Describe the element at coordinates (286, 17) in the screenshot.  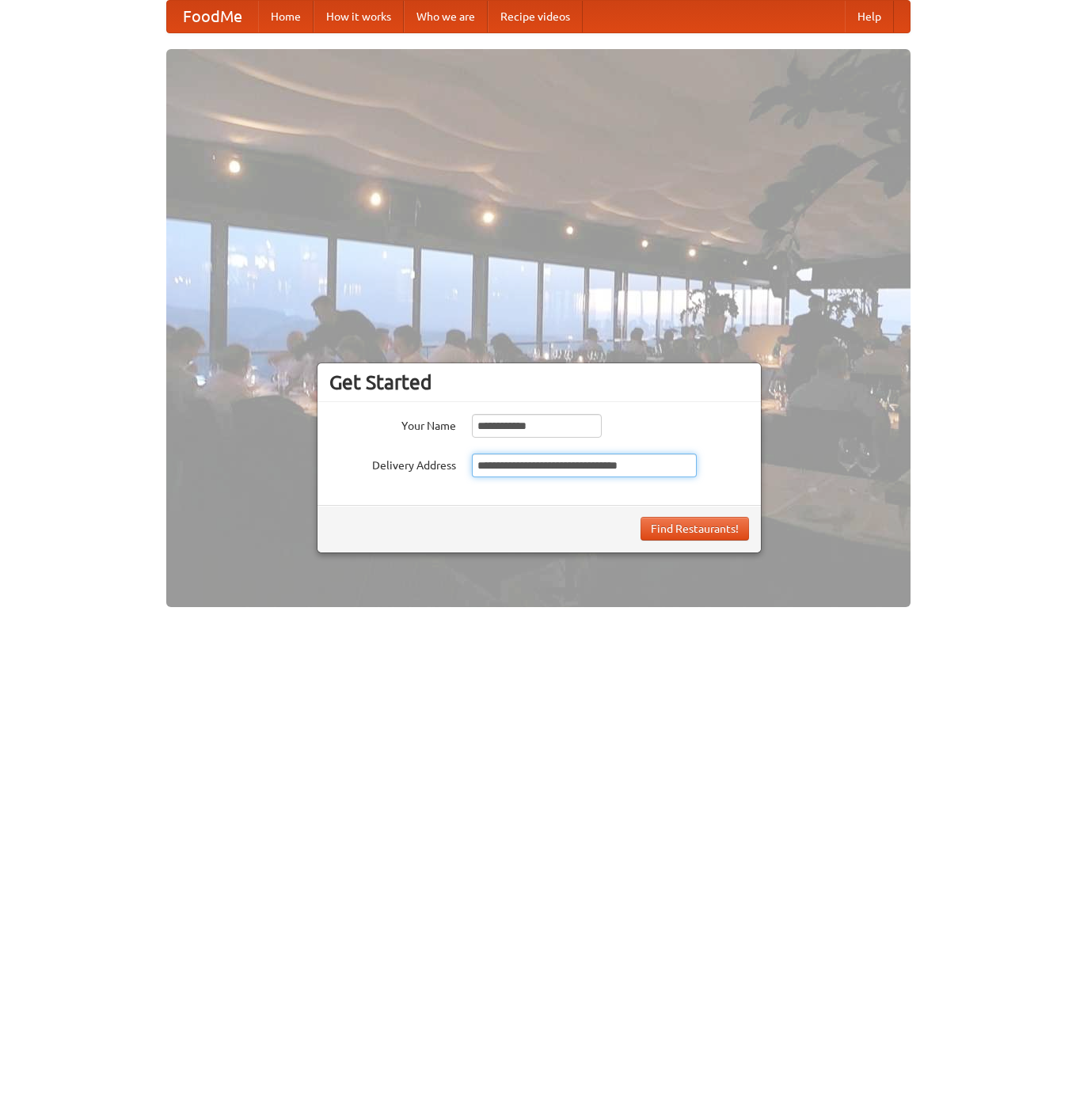
I see `a: Home` at that location.